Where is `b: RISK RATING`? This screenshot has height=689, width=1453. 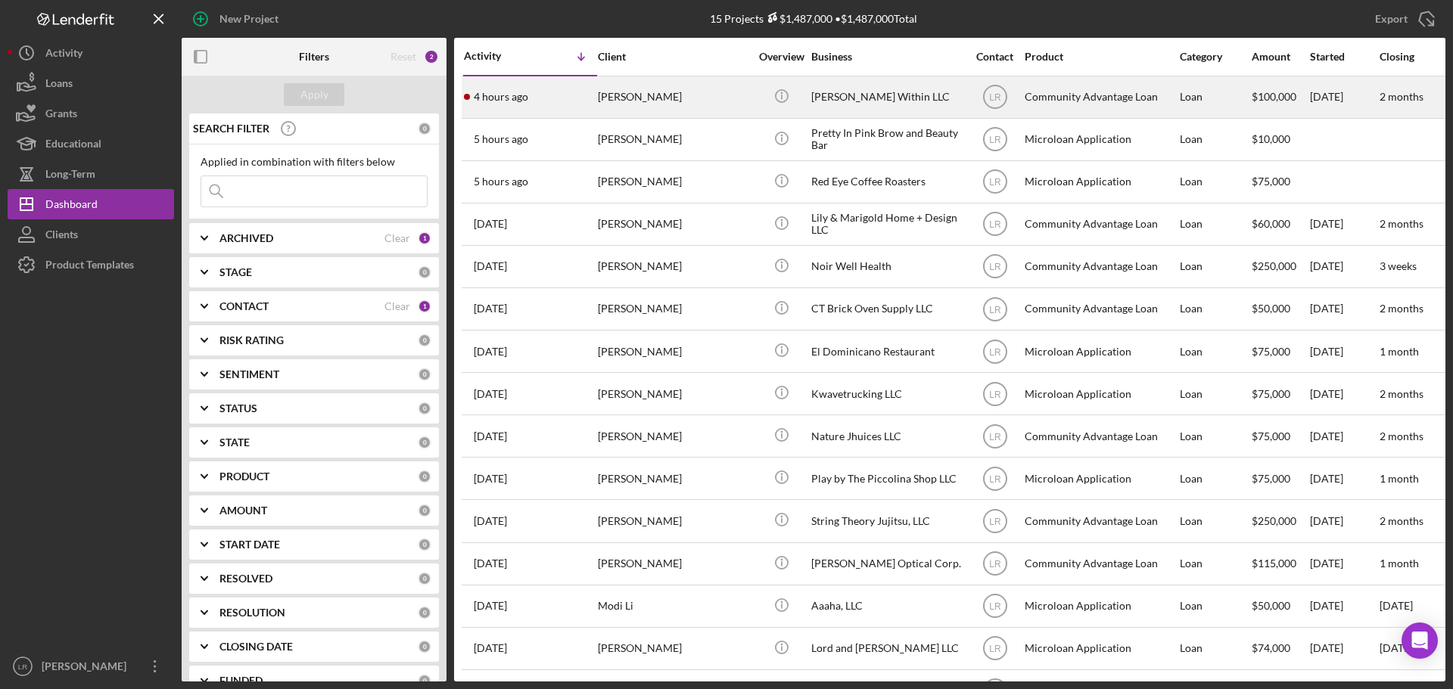
b: RISK RATING is located at coordinates (251, 340).